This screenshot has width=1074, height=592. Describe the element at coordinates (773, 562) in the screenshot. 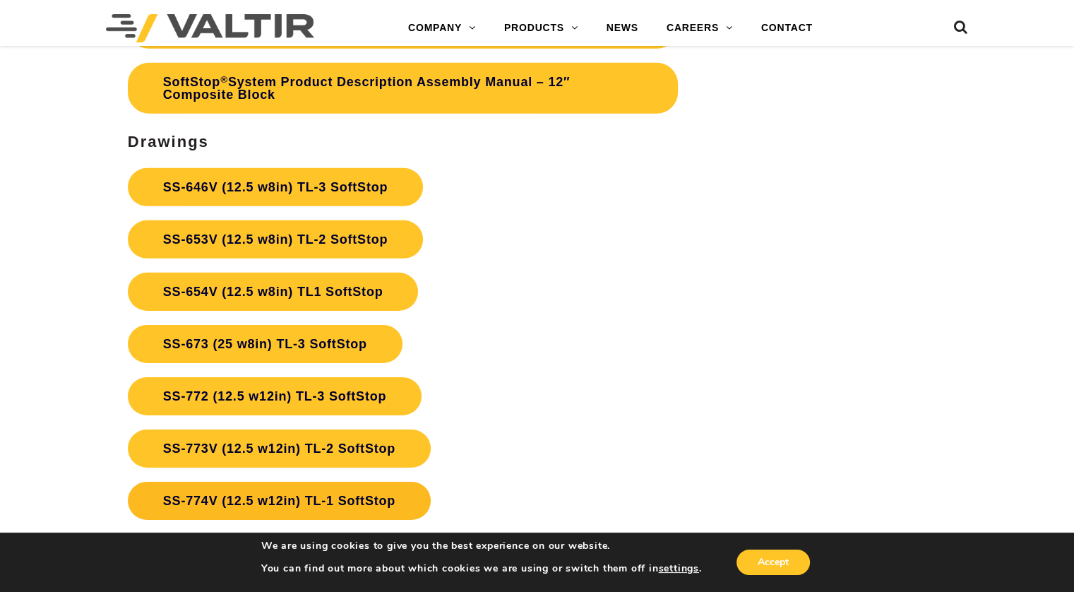

I see `button: Accept` at that location.